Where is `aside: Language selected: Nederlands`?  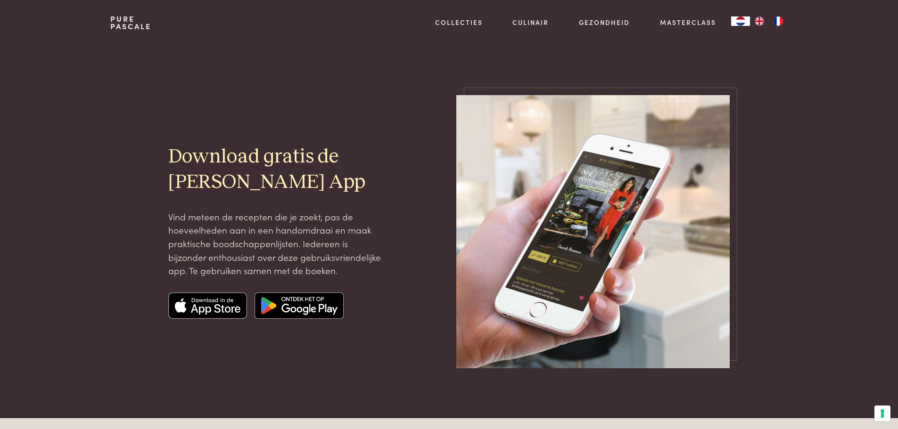 aside: Language selected: Nederlands is located at coordinates (759, 21).